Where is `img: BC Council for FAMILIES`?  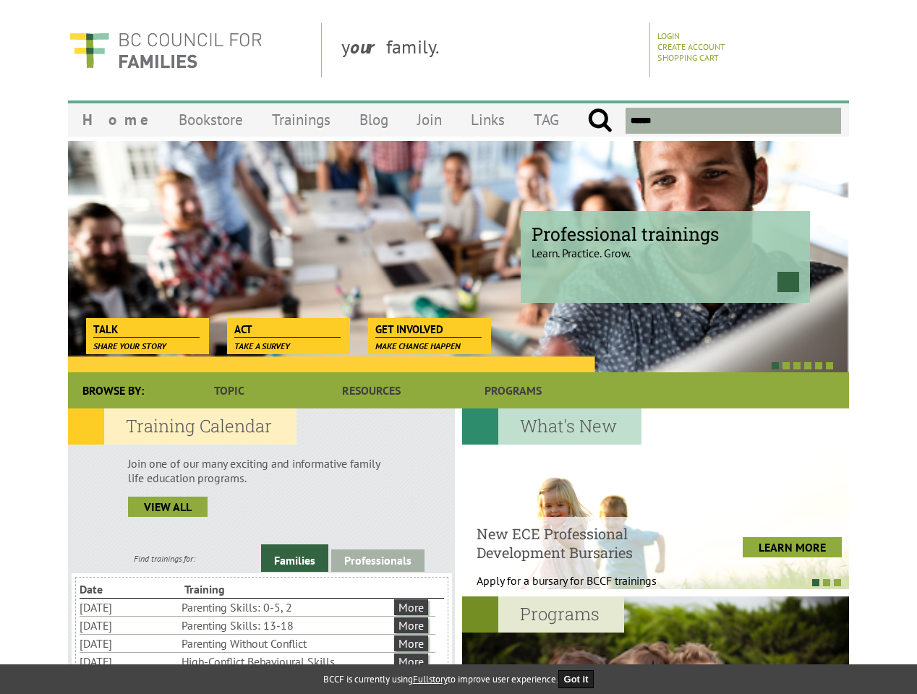 img: BC Council for FAMILIES is located at coordinates (166, 50).